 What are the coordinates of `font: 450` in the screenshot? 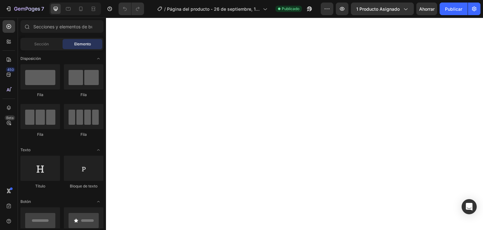 It's located at (10, 70).